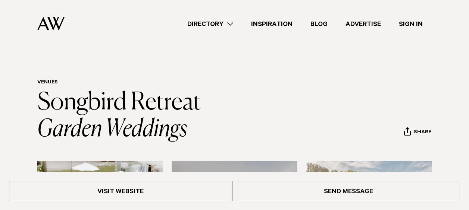 This screenshot has height=210, width=469. What do you see at coordinates (422, 133) in the screenshot?
I see `span: Share` at bounding box center [422, 133].